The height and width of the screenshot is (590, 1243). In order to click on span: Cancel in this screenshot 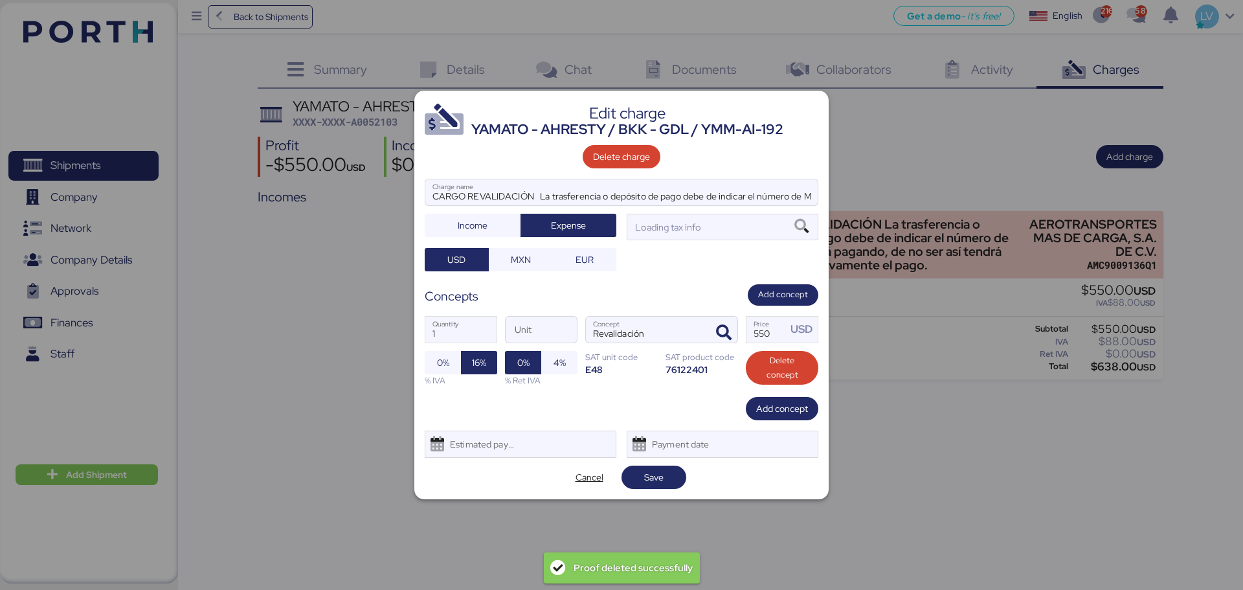, I will do `click(589, 477)`.